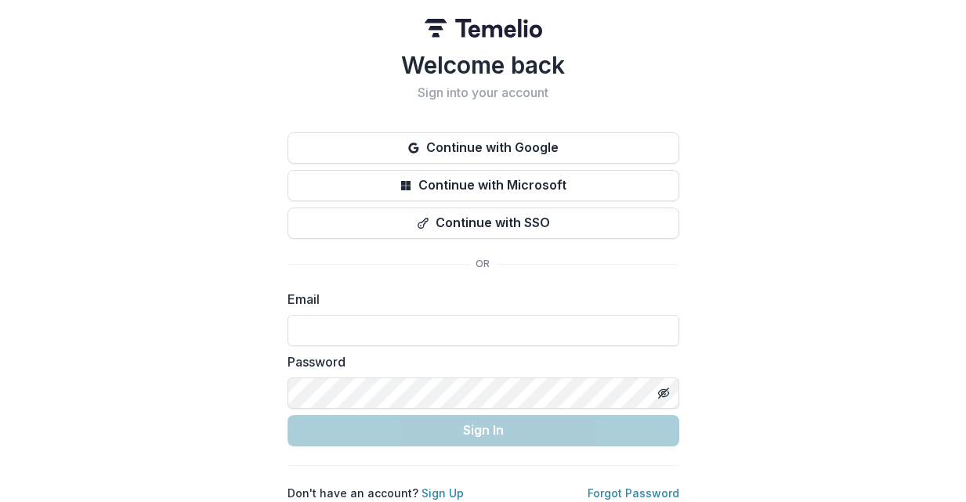 The image size is (966, 502). Describe the element at coordinates (483, 186) in the screenshot. I see `button: Continue with Microsoft` at that location.